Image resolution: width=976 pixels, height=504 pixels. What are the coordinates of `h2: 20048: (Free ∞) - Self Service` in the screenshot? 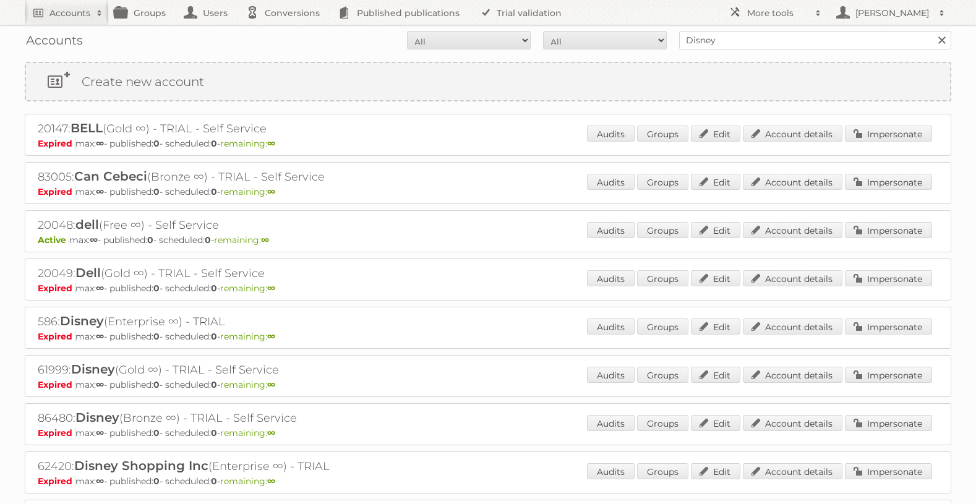 It's located at (254, 225).